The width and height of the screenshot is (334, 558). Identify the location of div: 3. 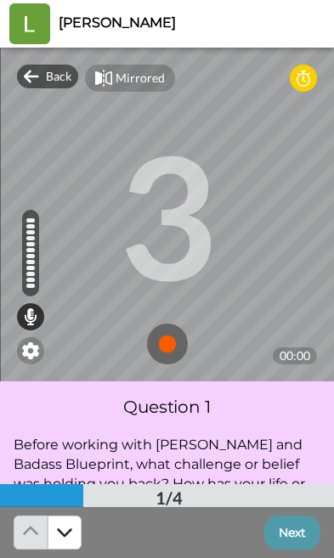
(167, 215).